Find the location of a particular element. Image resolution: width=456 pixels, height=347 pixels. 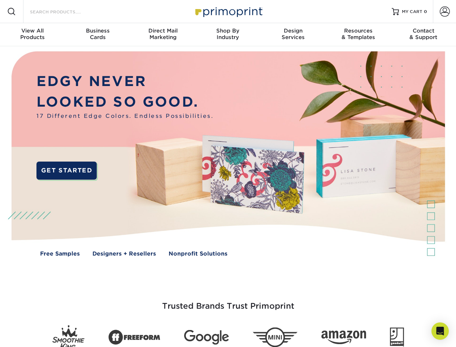

div: Open Intercom Messenger is located at coordinates (440, 331).